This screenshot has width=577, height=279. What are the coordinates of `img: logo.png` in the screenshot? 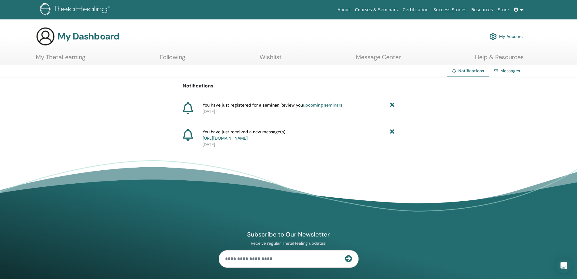 It's located at (76, 10).